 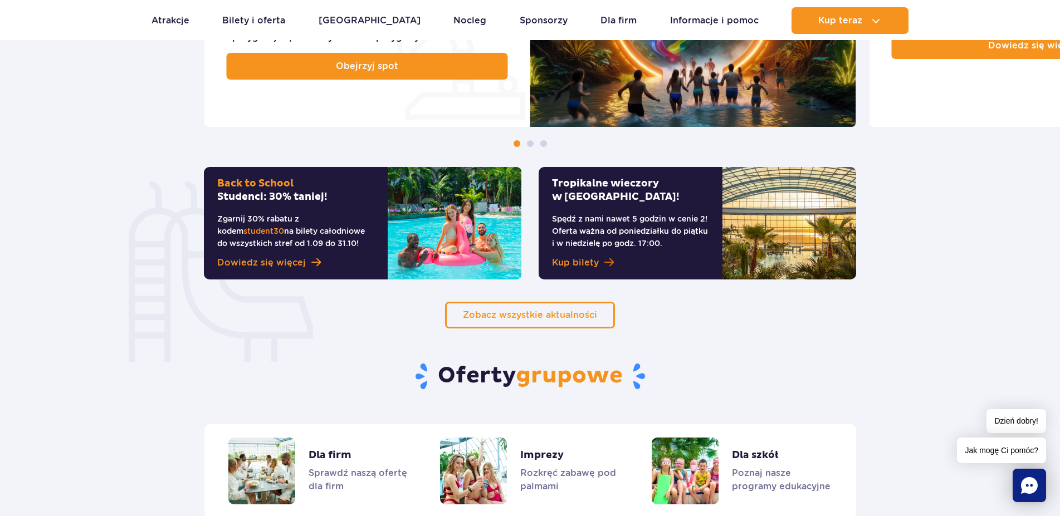 What do you see at coordinates (263, 231) in the screenshot?
I see `span: student30` at bounding box center [263, 231].